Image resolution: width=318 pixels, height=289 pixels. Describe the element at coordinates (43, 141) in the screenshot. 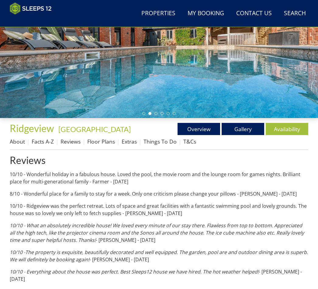

I see `a: Facts A-Z` at that location.